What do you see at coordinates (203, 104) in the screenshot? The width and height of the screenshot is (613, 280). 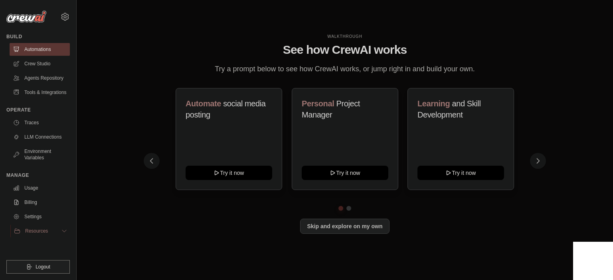 I see `span: Automate` at bounding box center [203, 104].